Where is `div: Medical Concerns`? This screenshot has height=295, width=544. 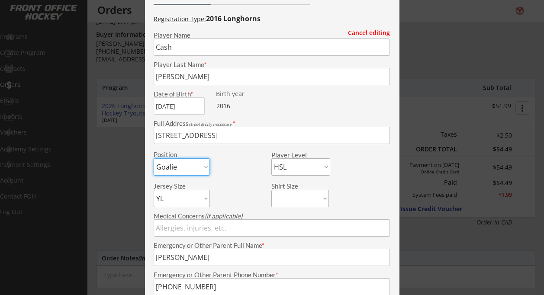 div: Medical Concerns is located at coordinates (272, 216).